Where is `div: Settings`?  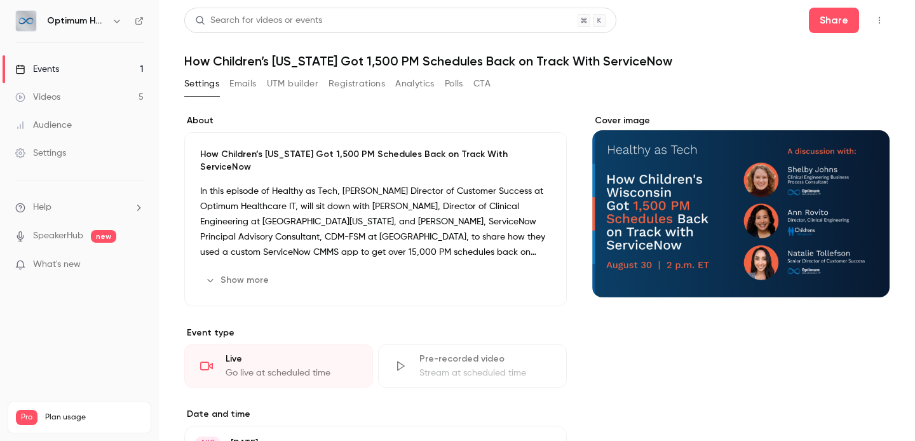
div: Settings is located at coordinates (41, 153).